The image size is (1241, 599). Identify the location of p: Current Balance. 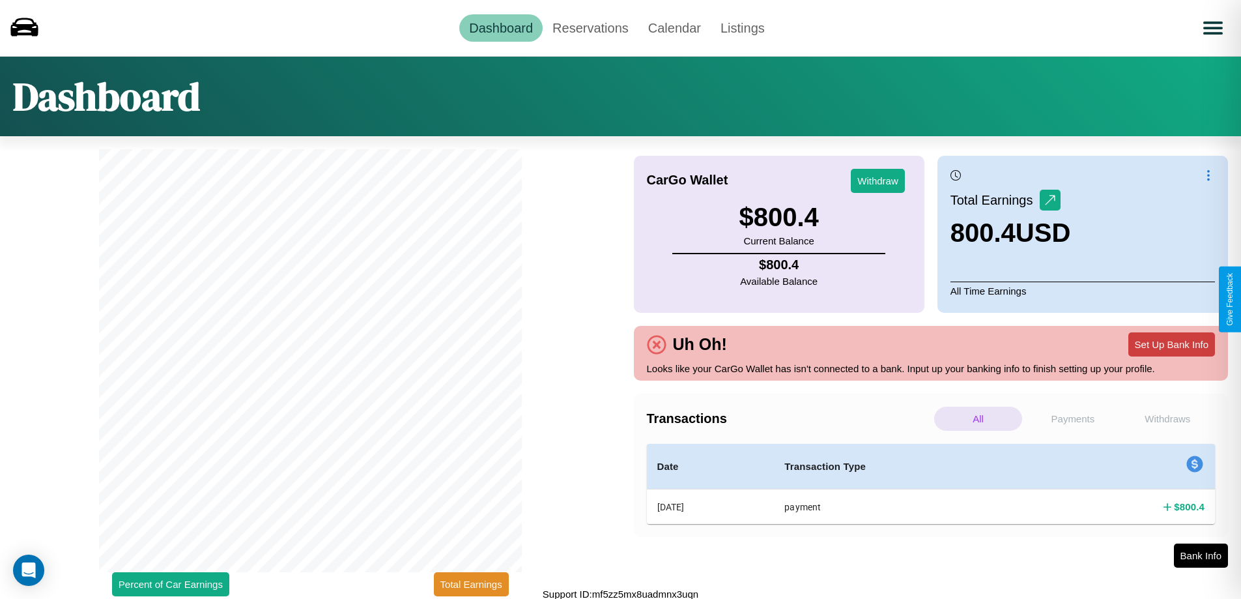
(779, 240).